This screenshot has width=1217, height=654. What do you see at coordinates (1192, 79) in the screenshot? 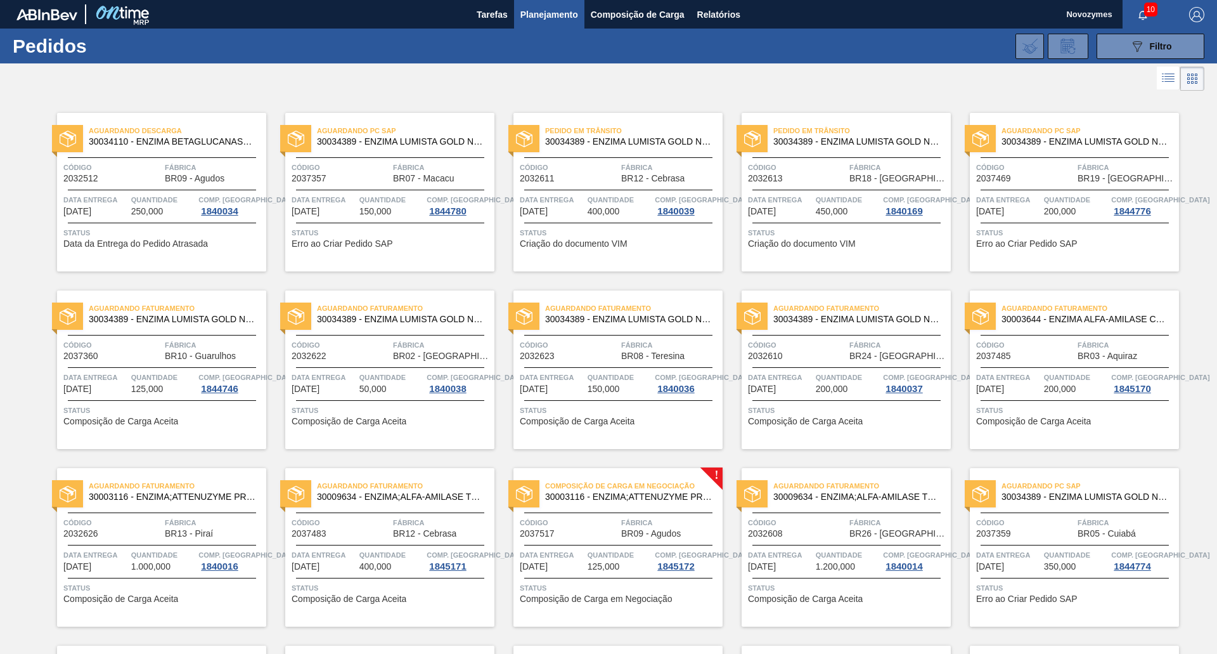
I see `div: Visão em Cards` at bounding box center [1192, 79].